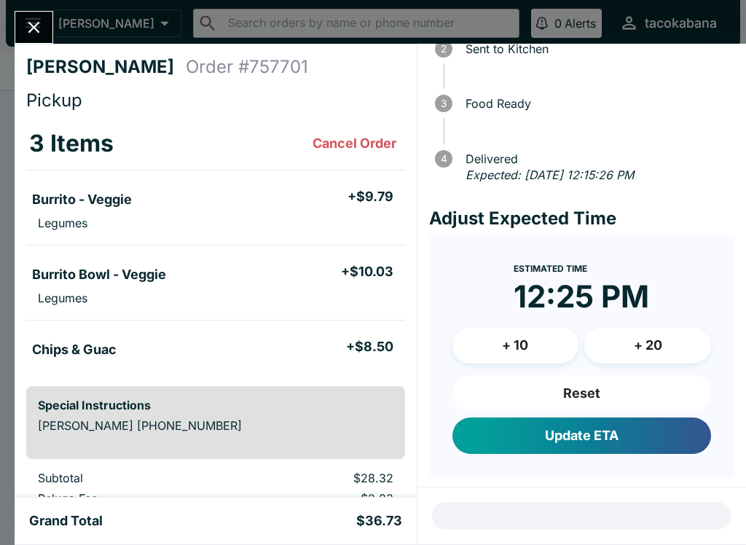 The height and width of the screenshot is (545, 746). What do you see at coordinates (216, 405) in the screenshot?
I see `h6: Special Instructions` at bounding box center [216, 405].